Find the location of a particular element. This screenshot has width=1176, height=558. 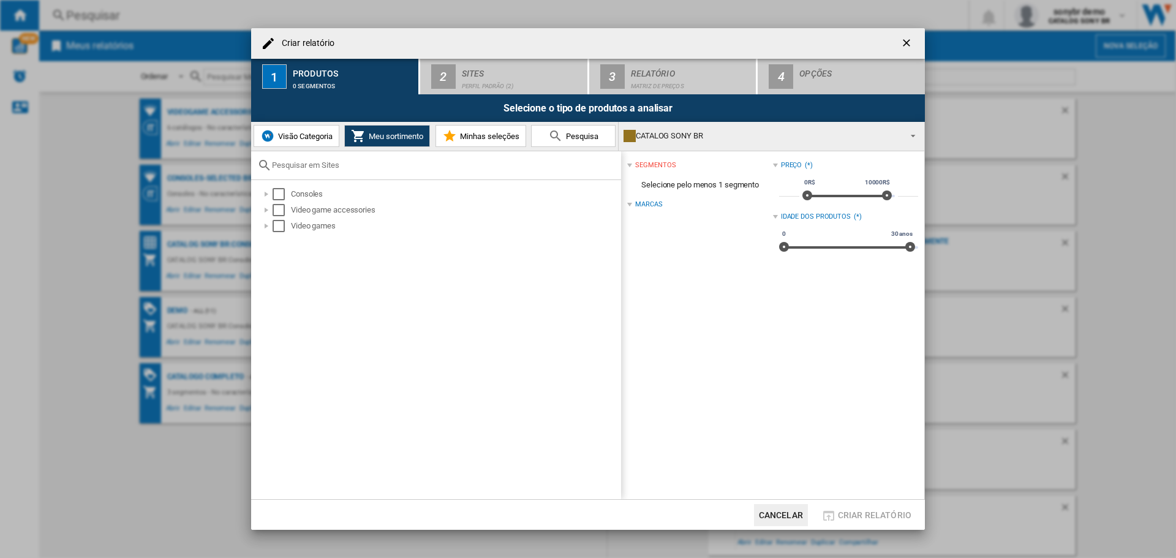

button: Meu sortimento is located at coordinates (387, 136).